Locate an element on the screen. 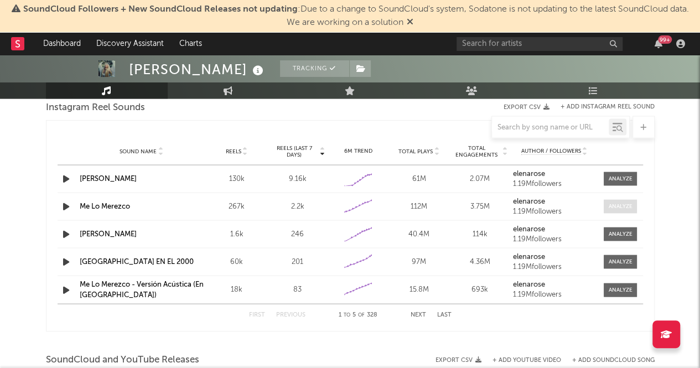 Image resolution: width=700 pixels, height=368 pixels. div: 97M is located at coordinates (419, 262).